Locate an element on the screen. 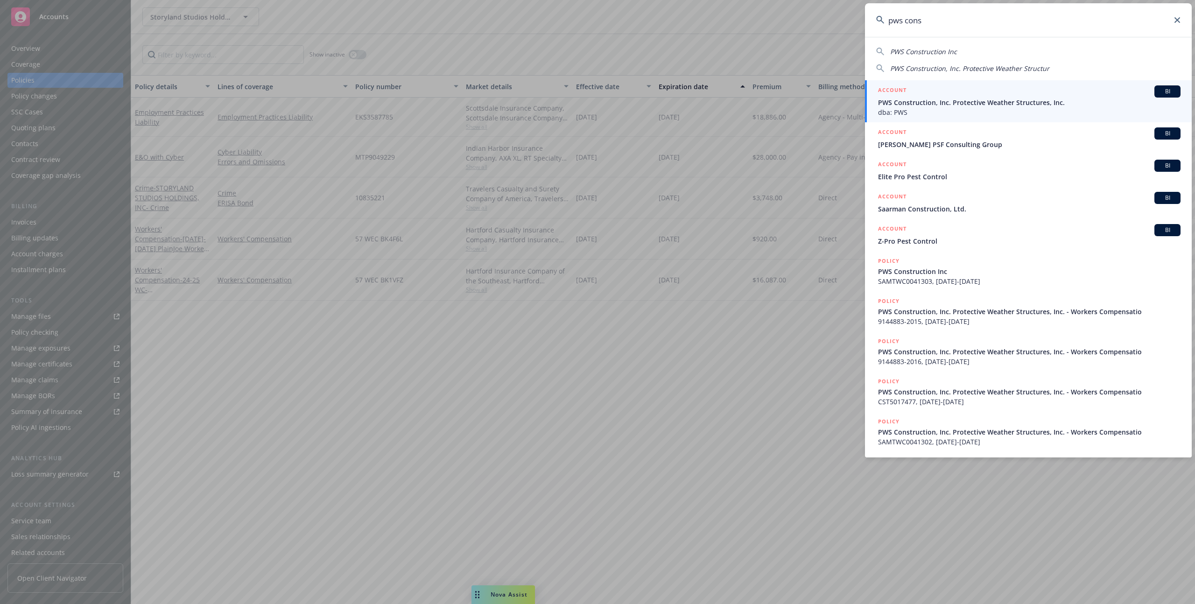  span: Saarman Construction, Ltd. is located at coordinates (1029, 209).